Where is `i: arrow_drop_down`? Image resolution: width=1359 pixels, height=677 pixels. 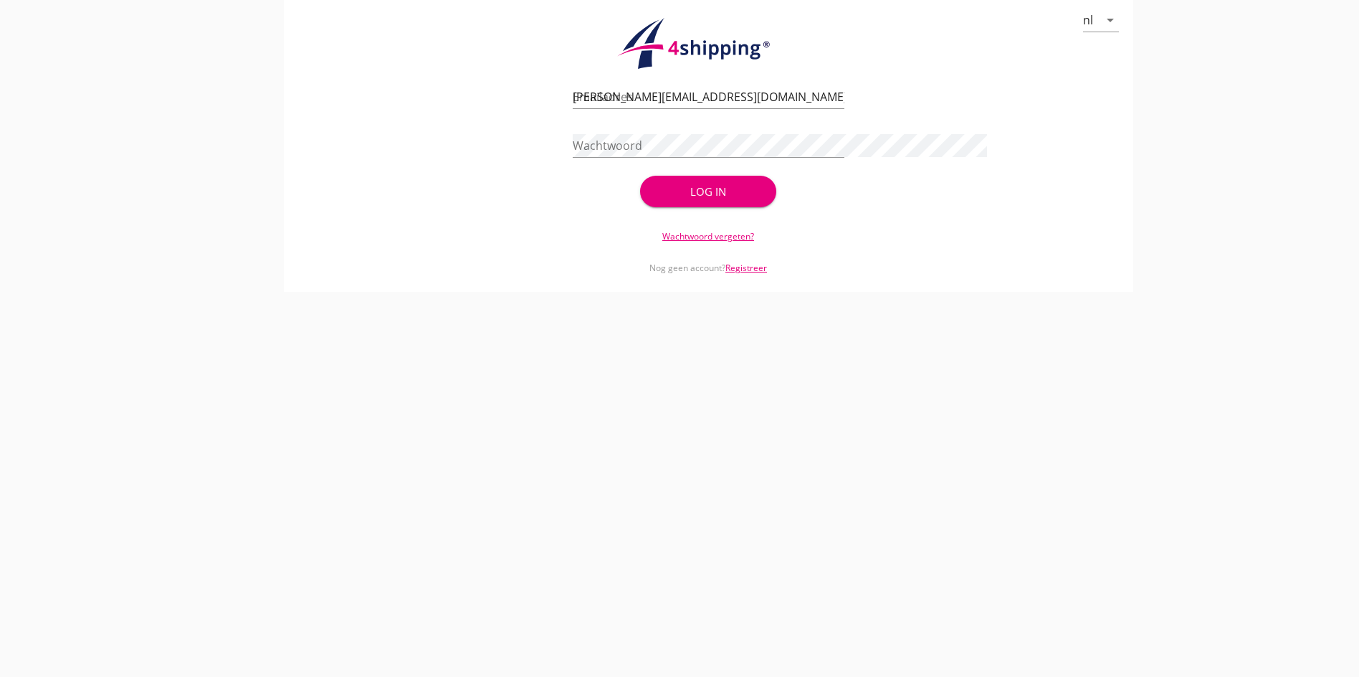
i: arrow_drop_down is located at coordinates (1110, 20).